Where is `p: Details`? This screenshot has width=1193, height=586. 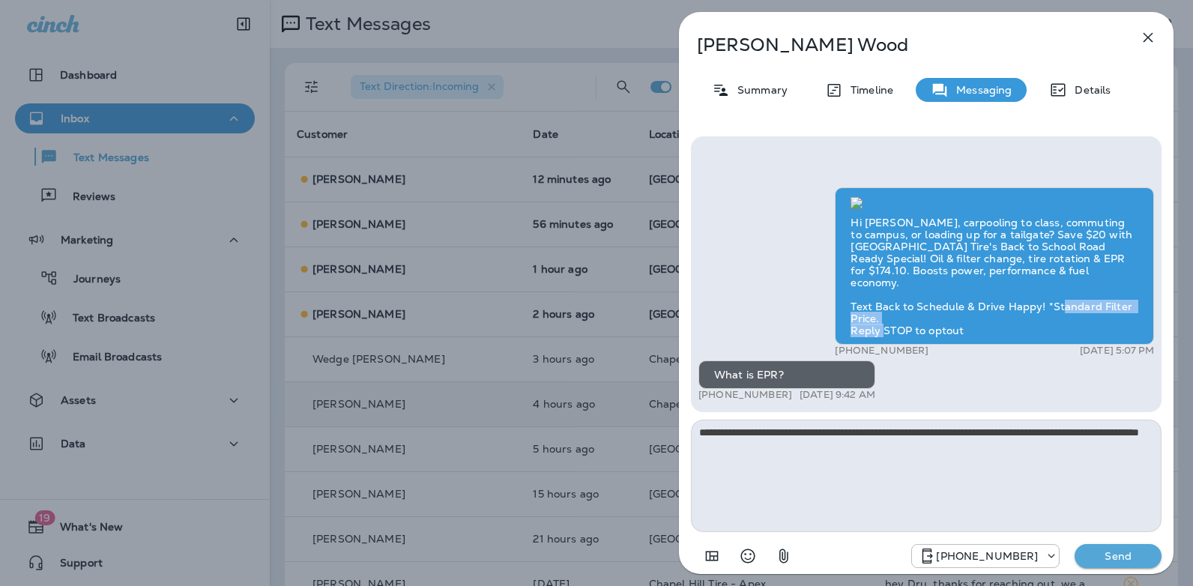
p: Details is located at coordinates (1089, 90).